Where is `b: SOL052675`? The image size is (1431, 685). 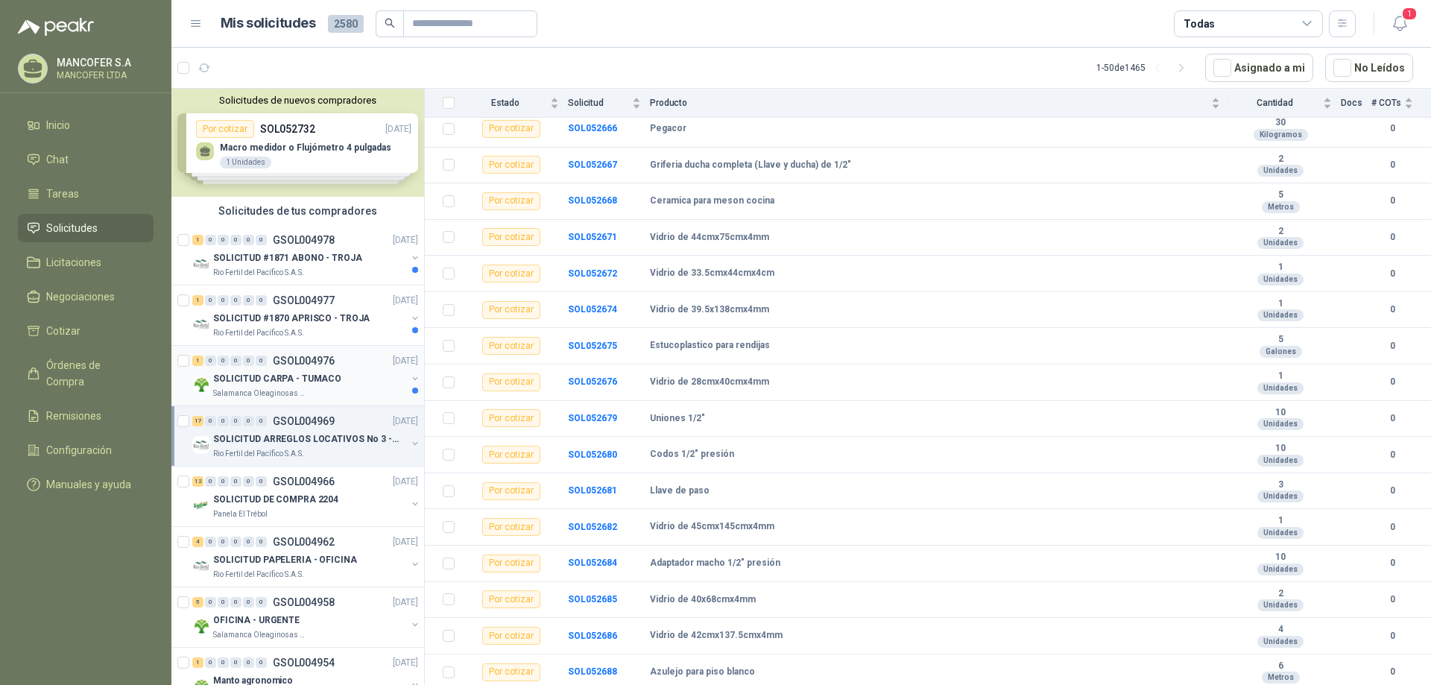
b: SOL052675 is located at coordinates (592, 346).